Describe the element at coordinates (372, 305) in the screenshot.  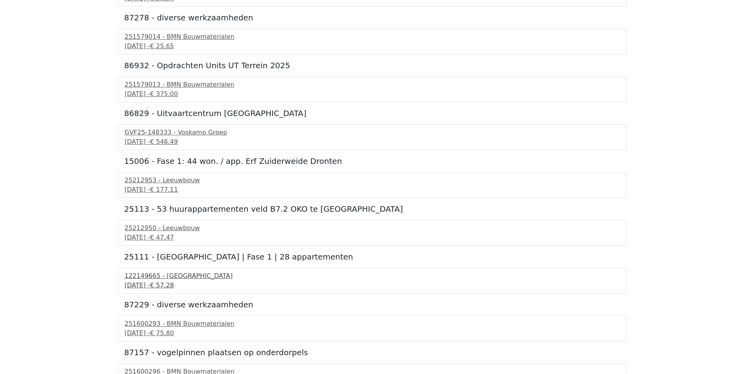
I see `h5: 87229 - diverse werkzaamheden` at that location.